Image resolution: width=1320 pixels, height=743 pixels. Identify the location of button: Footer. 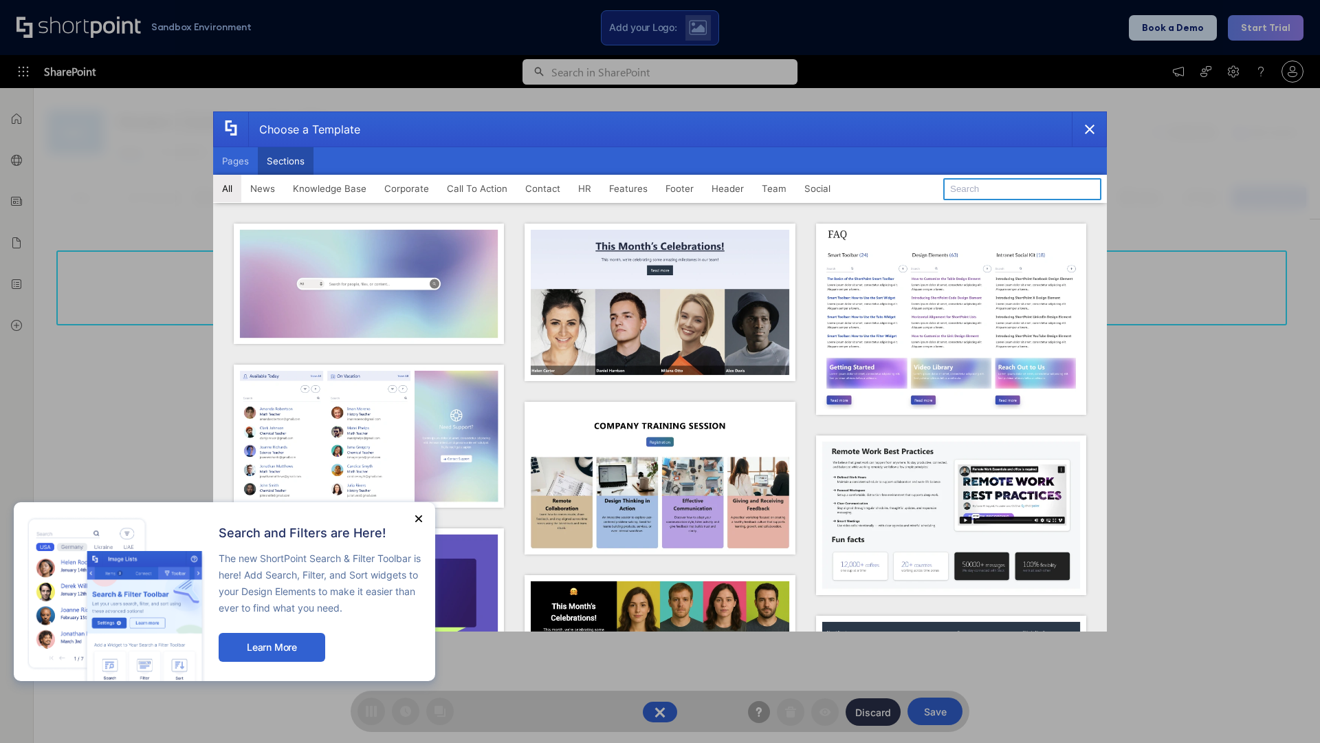
(679, 188).